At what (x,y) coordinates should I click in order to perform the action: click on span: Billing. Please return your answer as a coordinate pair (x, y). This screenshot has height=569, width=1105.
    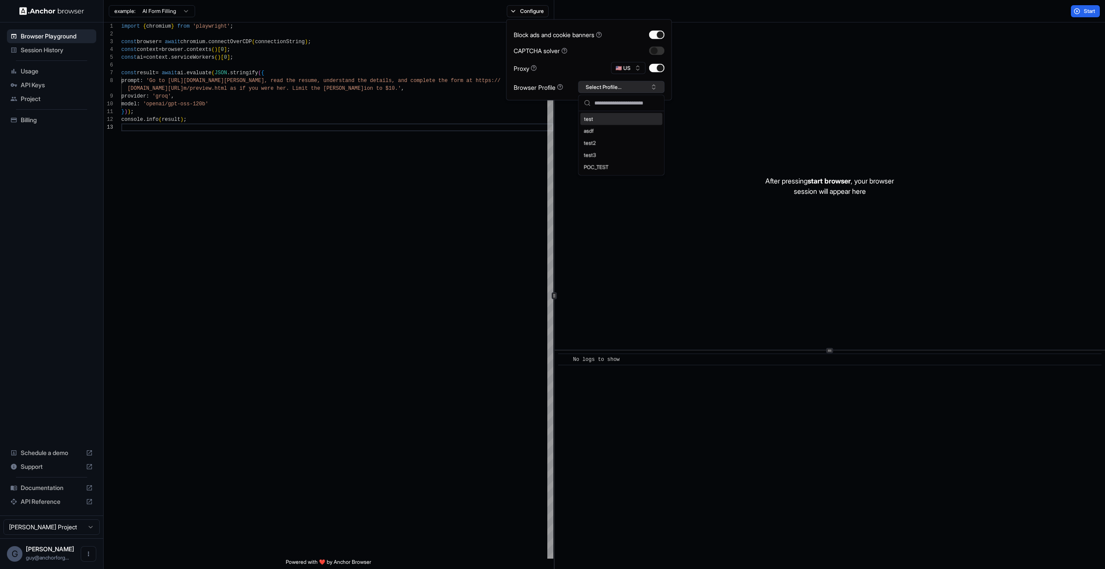
    Looking at the image, I should click on (57, 120).